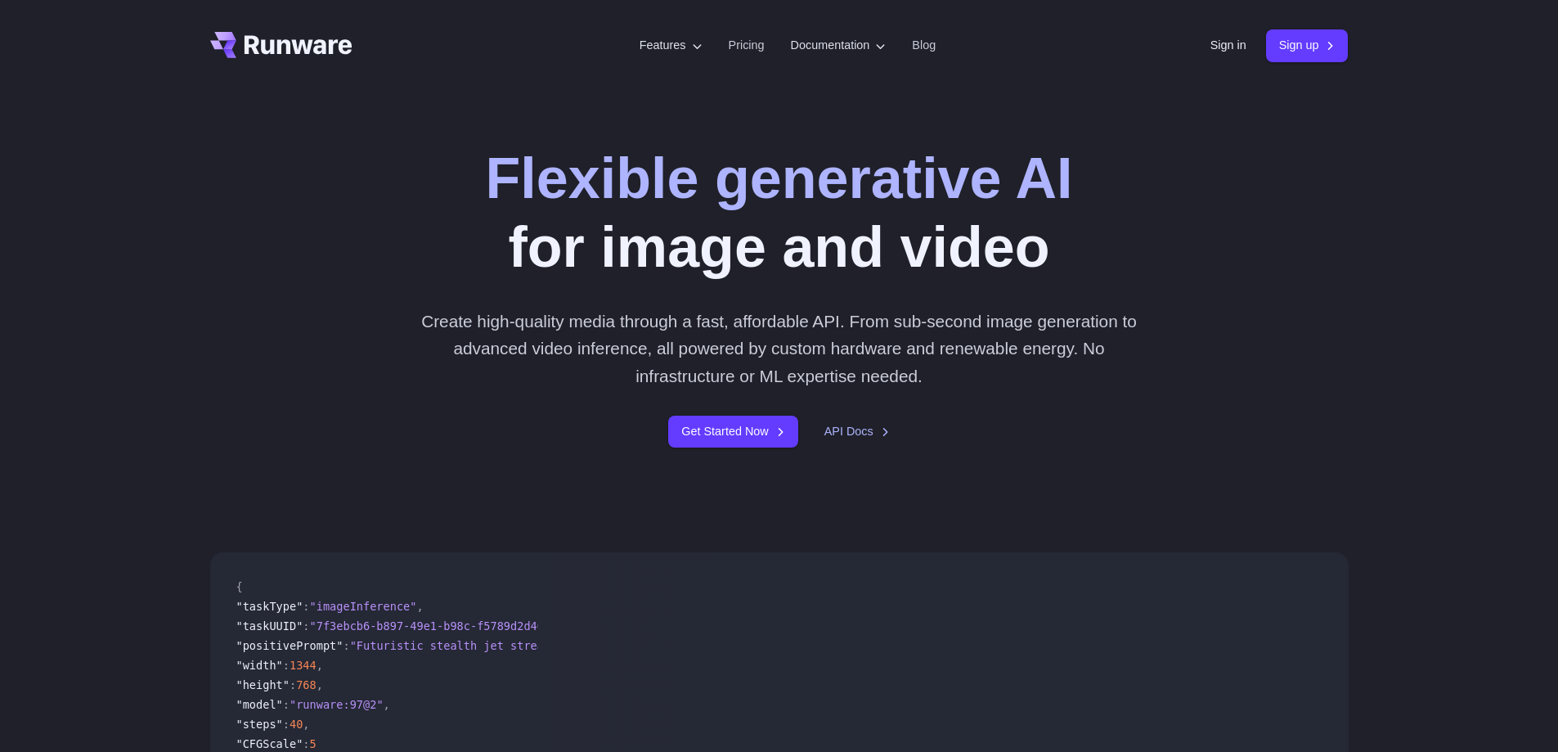 This screenshot has height=752, width=1558. I want to click on a: Get Started Now, so click(733, 431).